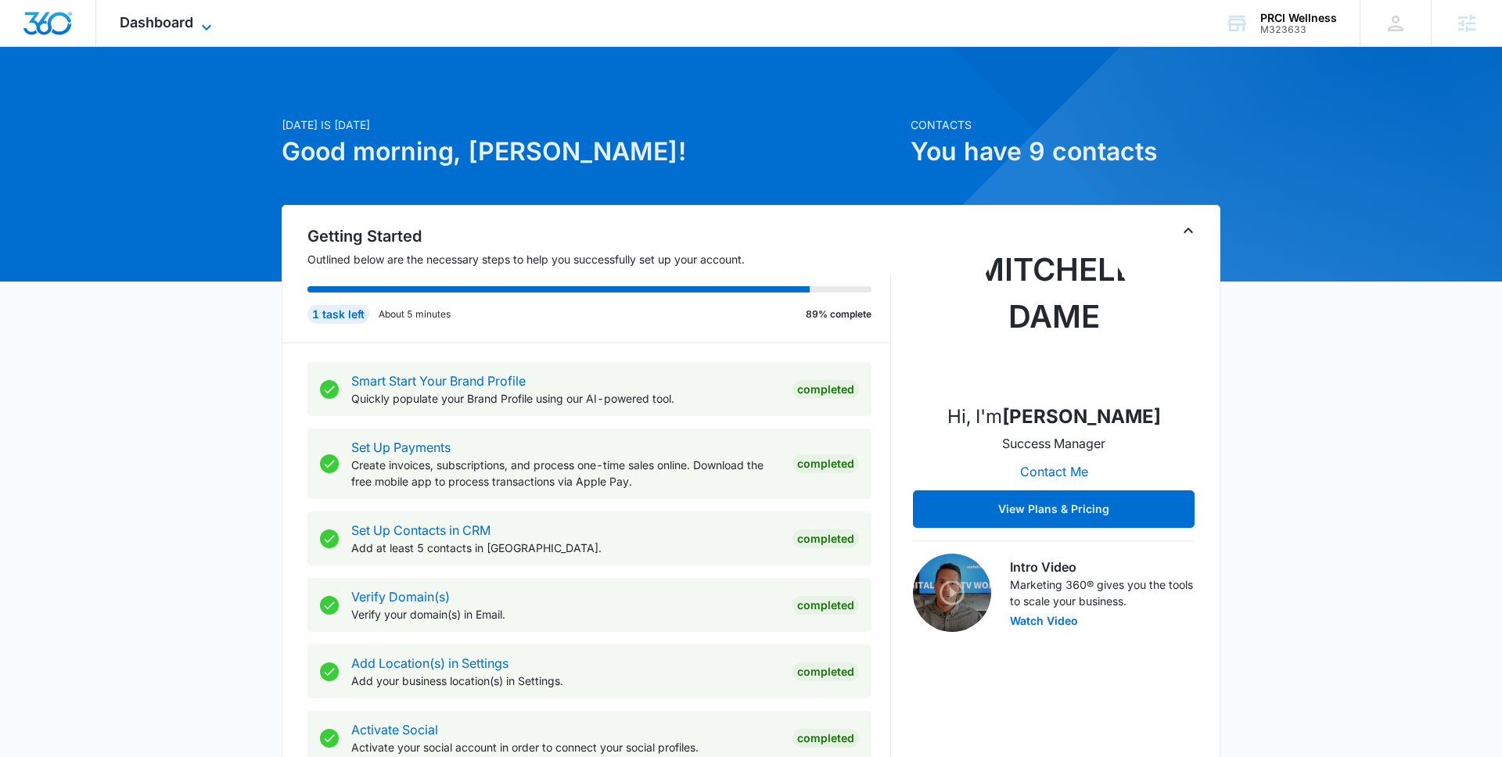  Describe the element at coordinates (394, 730) in the screenshot. I see `a: Activate Social` at that location.